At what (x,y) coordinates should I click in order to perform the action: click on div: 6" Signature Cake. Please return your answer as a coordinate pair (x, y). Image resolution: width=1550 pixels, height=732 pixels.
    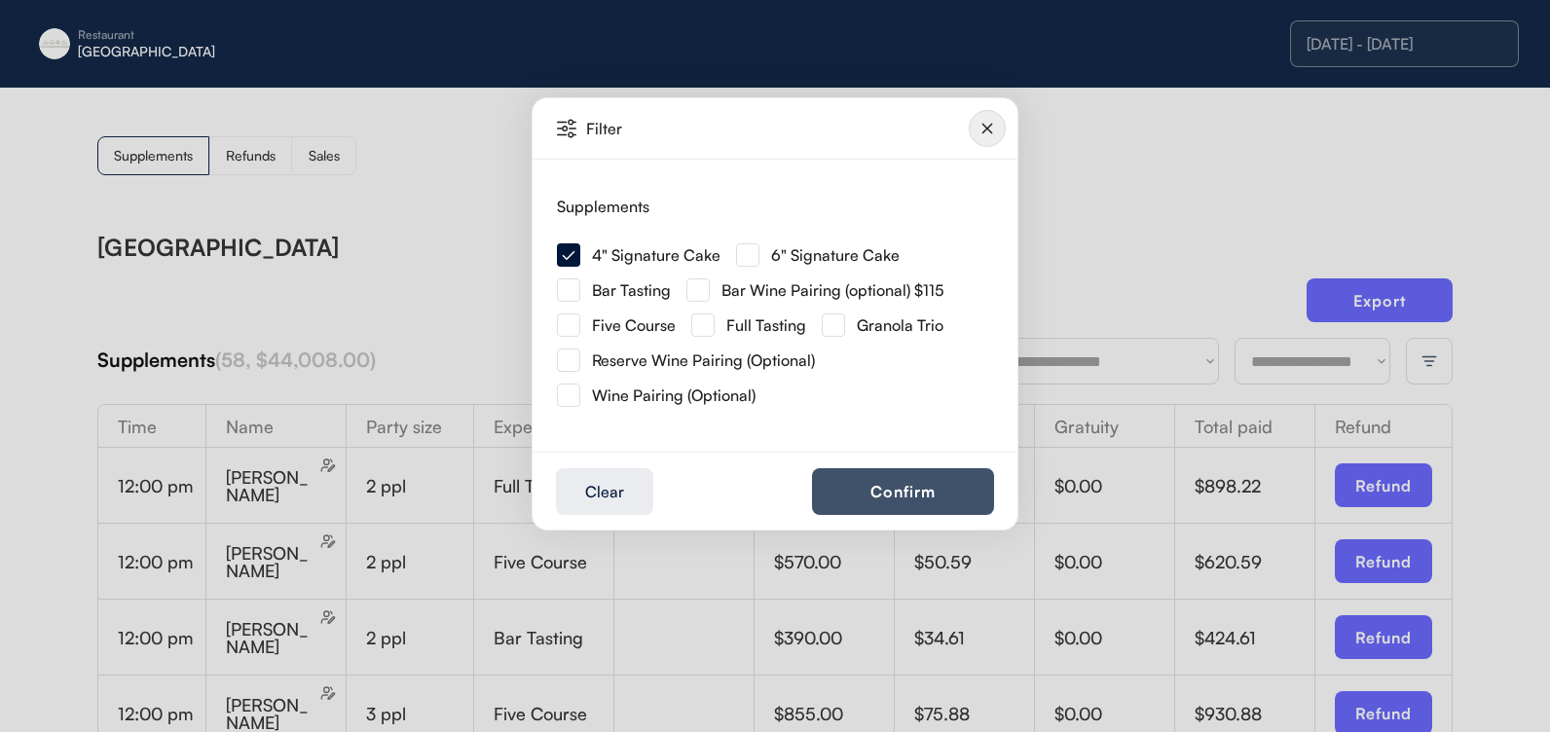
    Looking at the image, I should click on (835, 255).